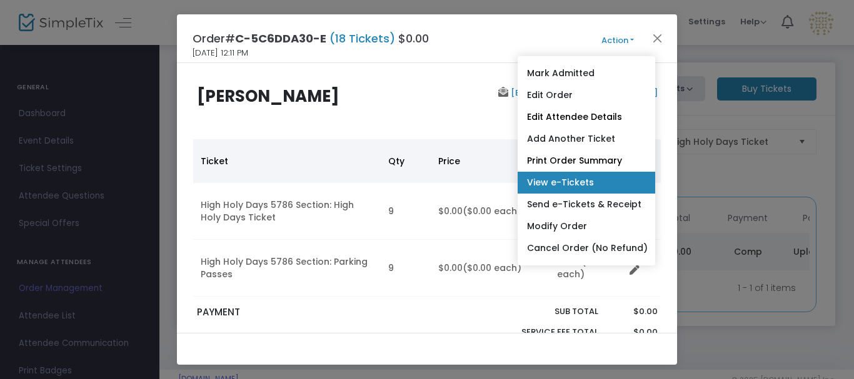  I want to click on a: Modify Order, so click(586, 226).